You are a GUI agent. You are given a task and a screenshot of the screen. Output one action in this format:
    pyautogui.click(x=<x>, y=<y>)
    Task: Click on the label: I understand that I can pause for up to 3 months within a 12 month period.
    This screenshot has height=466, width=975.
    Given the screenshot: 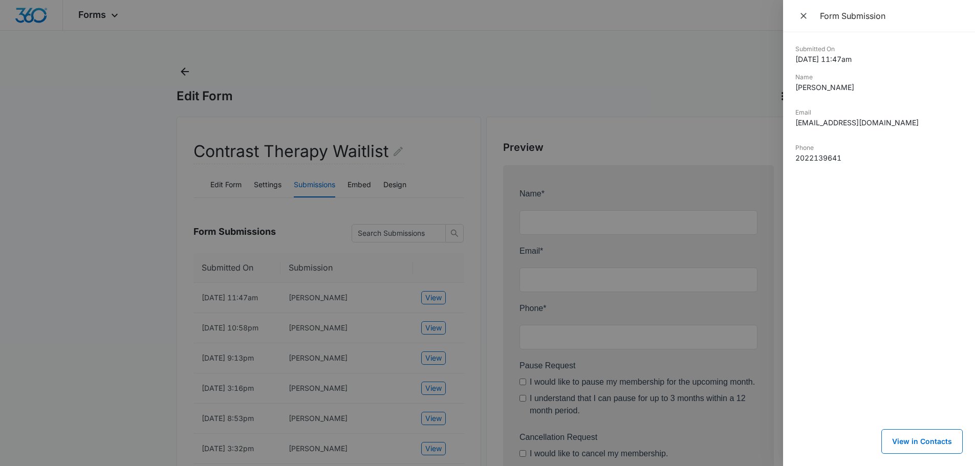 What is the action you would take?
    pyautogui.click(x=124, y=217)
    